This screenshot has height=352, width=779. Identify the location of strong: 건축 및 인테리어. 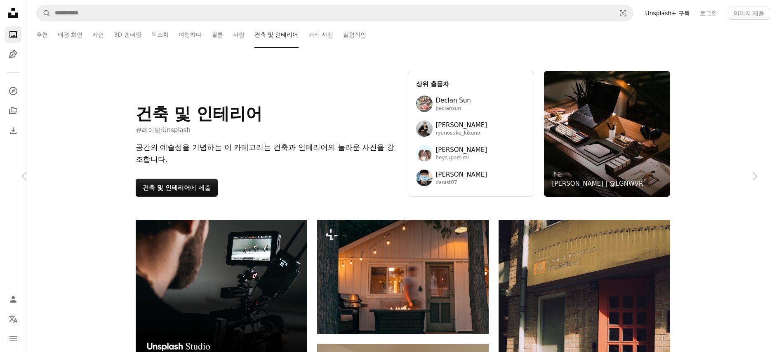
(166, 188).